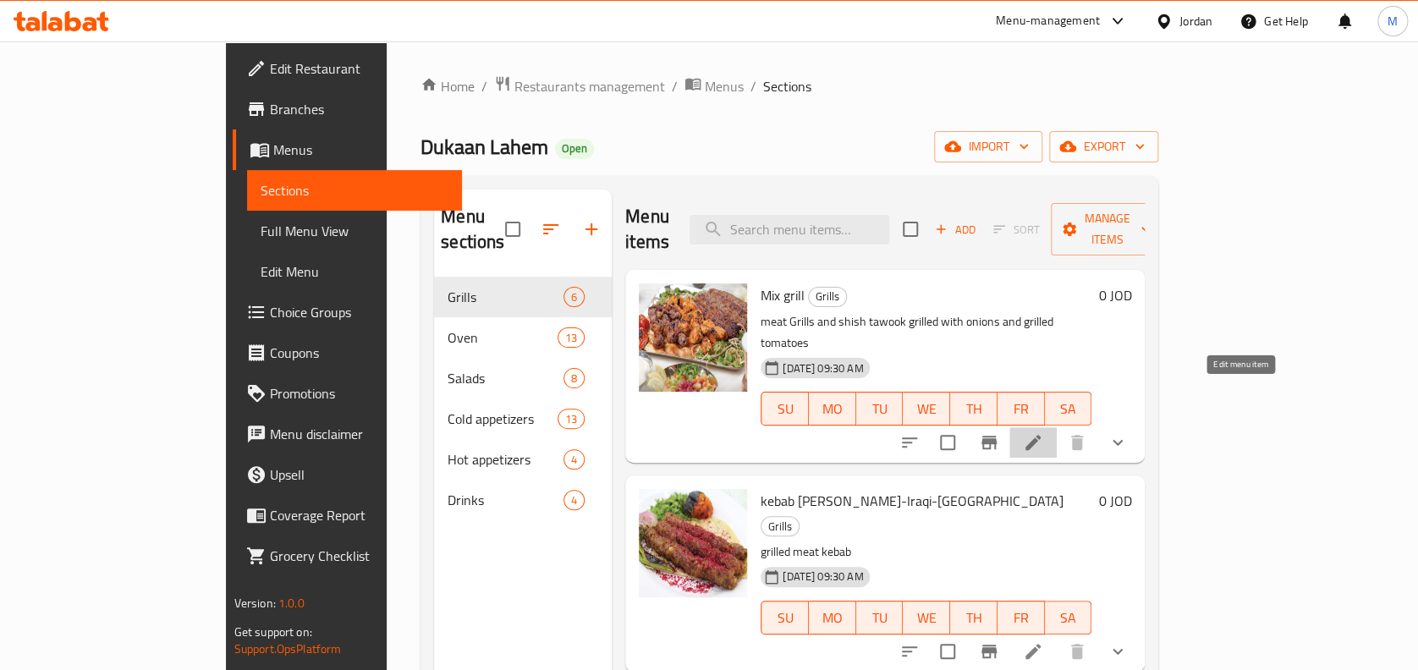 The height and width of the screenshot is (670, 1418). Describe the element at coordinates (579, 86) in the screenshot. I see `a: Restaurants management` at that location.